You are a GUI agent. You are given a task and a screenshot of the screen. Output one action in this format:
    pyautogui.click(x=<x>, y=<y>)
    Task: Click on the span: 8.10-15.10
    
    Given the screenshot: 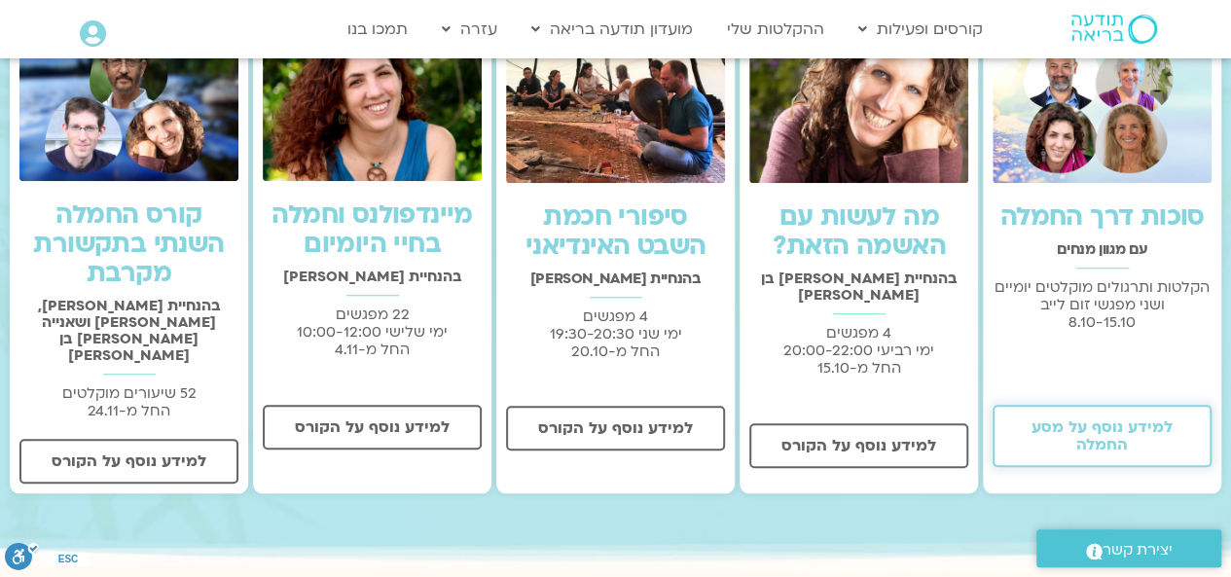 What is the action you would take?
    pyautogui.click(x=1101, y=322)
    